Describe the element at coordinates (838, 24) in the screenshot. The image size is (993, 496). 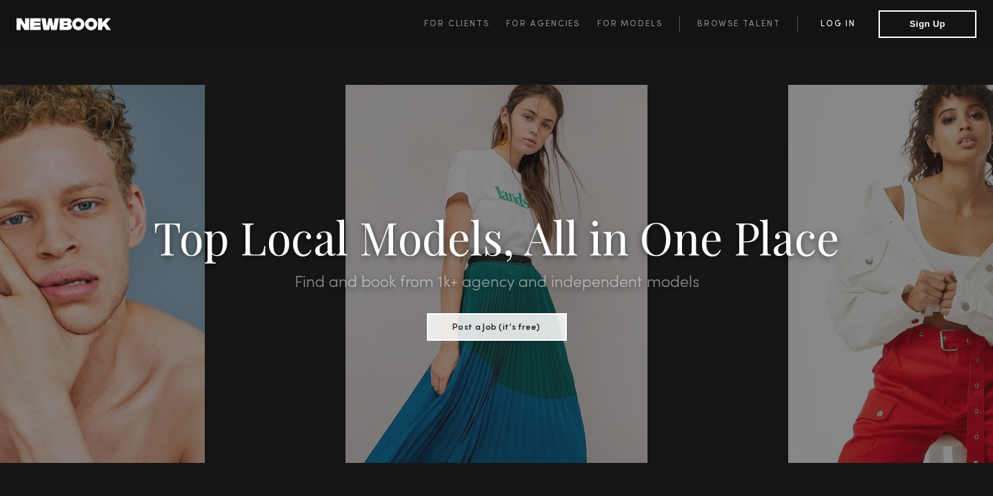
I see `a: Log in` at that location.